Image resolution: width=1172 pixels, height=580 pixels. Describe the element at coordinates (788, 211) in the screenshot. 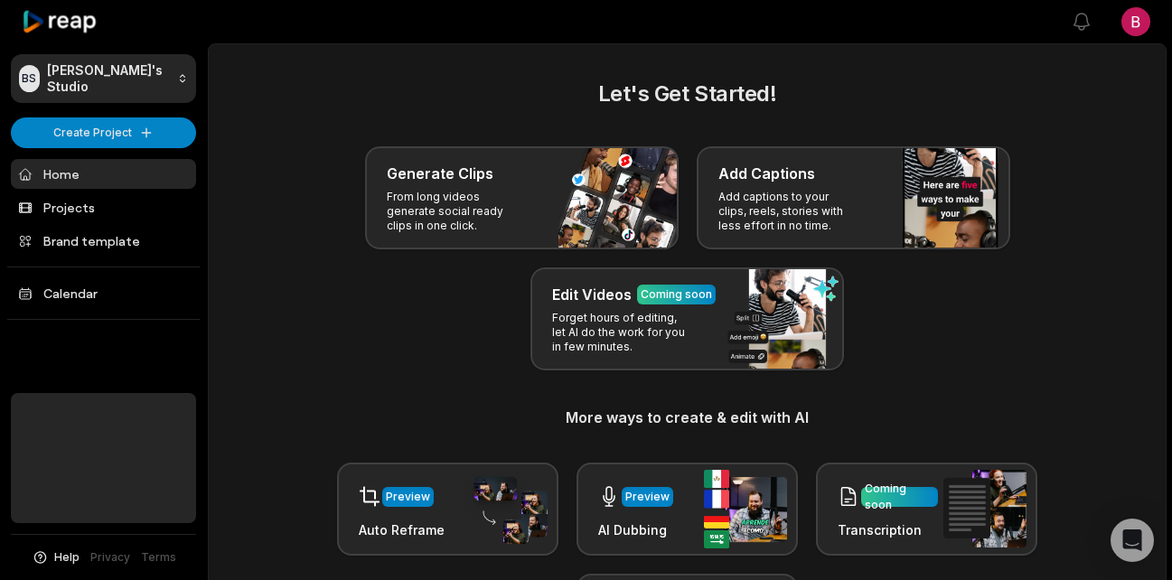

I see `p: Add captions to your clips, reels, stories with less effort in no time.` at that location.